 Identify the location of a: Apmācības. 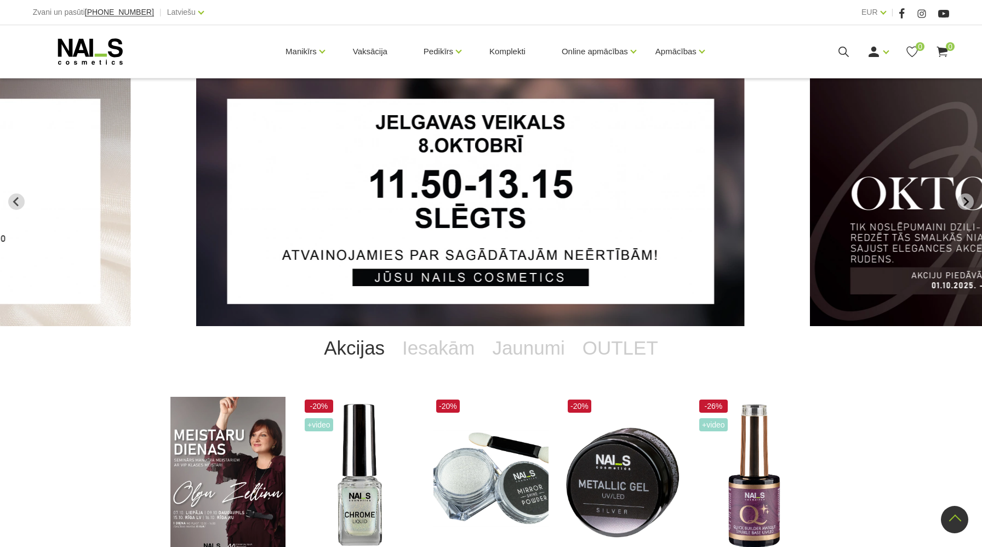
(676, 52).